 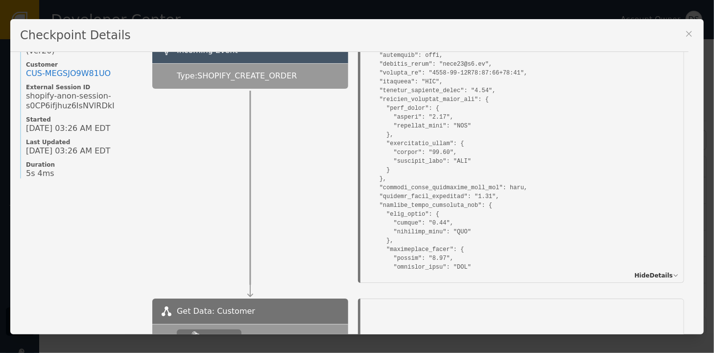 What do you see at coordinates (68, 74) in the screenshot?
I see `div: CUS- MEGSJO9W81UO` at bounding box center [68, 74].